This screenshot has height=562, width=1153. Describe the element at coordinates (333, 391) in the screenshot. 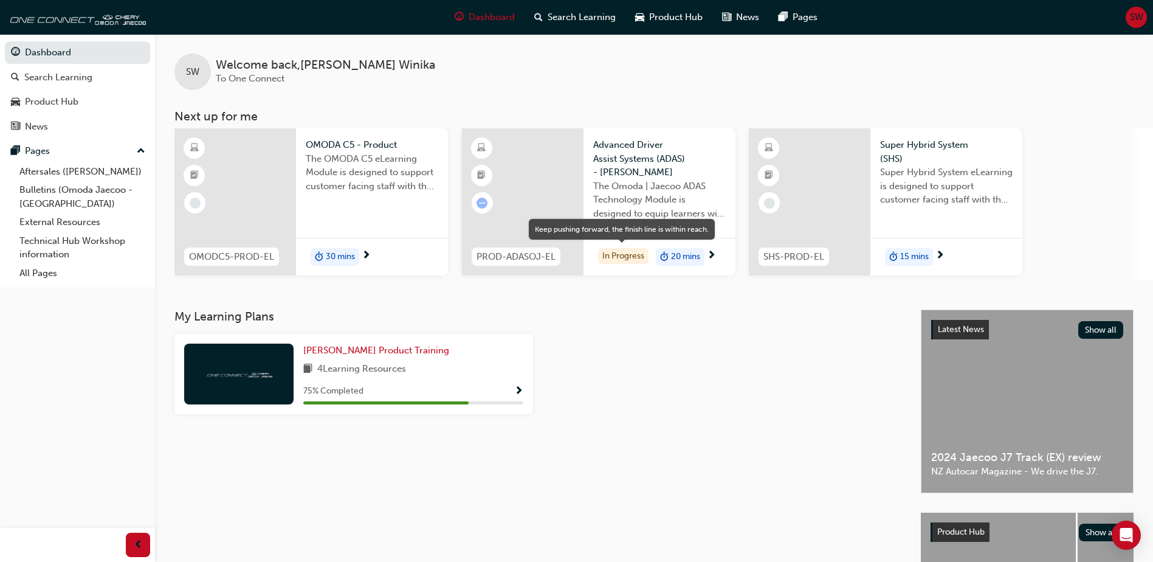

I see `span: 75 % Completed` at that location.